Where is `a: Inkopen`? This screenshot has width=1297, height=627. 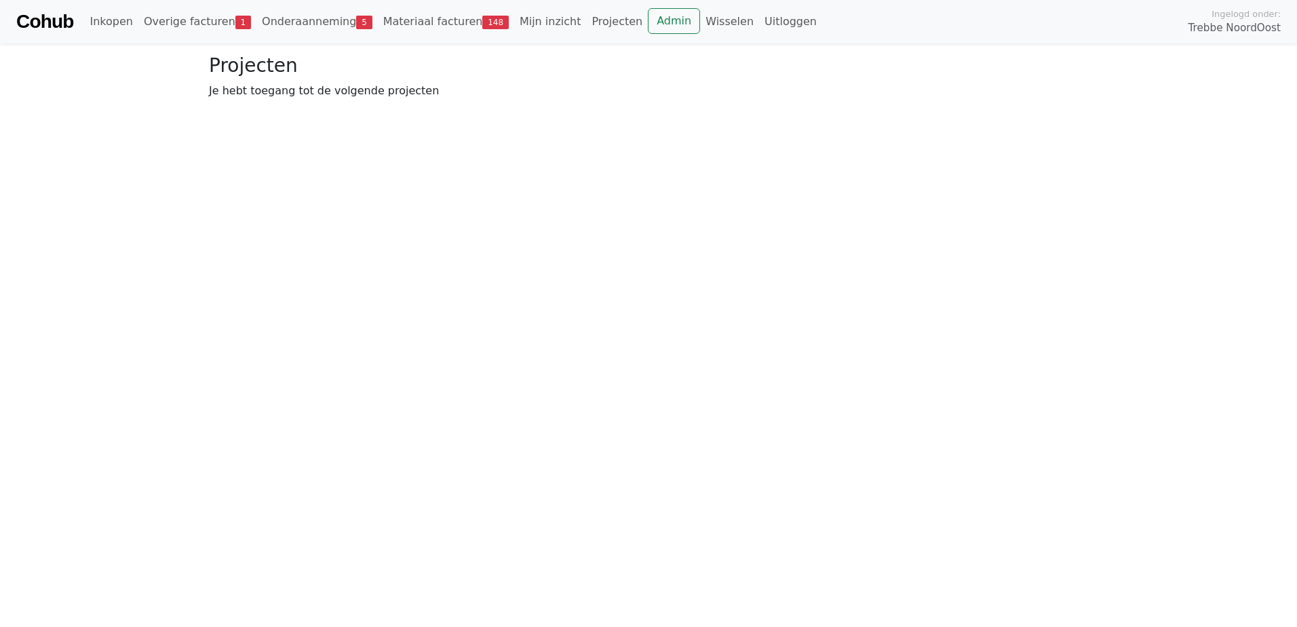
a: Inkopen is located at coordinates (111, 22).